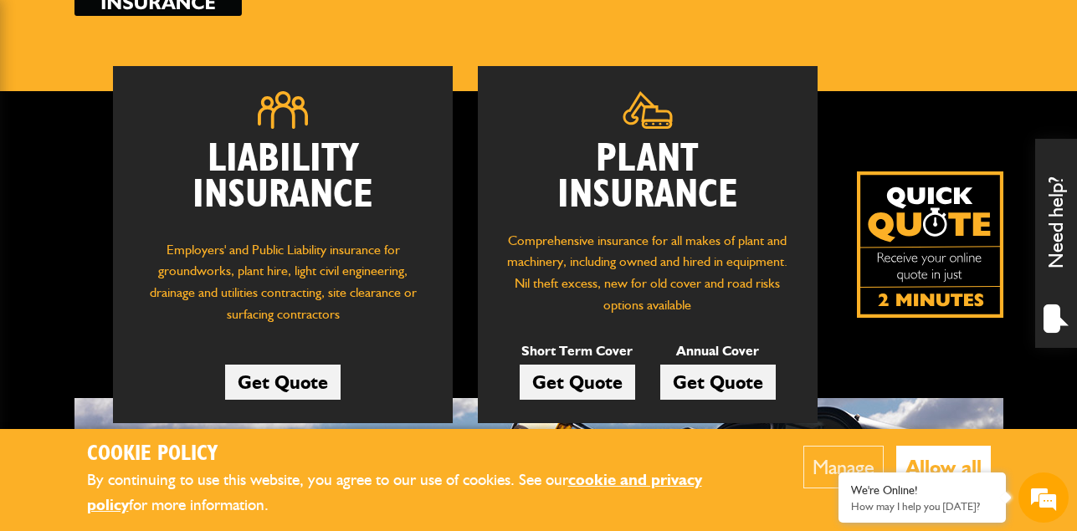 The width and height of the screenshot is (1077, 531). I want to click on a: Get your insurance quote isn just 2-minutes, so click(930, 244).